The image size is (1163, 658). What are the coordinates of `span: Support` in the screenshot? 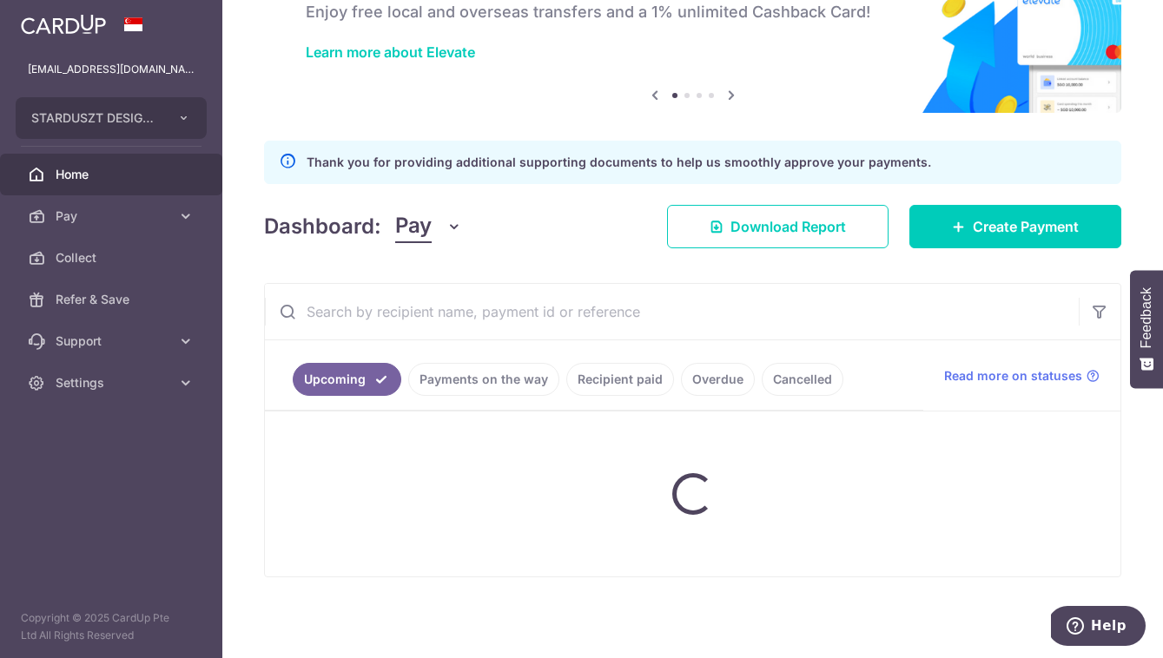 It's located at (113, 341).